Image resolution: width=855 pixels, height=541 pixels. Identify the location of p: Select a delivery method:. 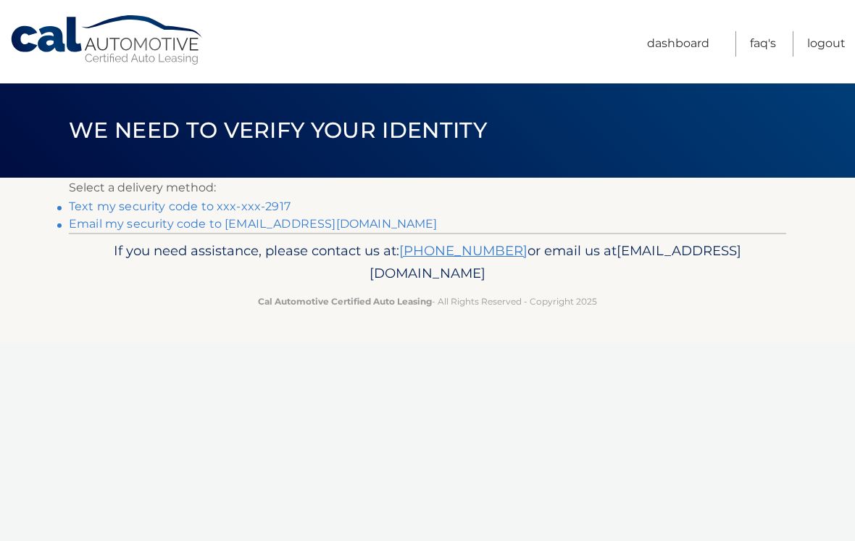
(428, 188).